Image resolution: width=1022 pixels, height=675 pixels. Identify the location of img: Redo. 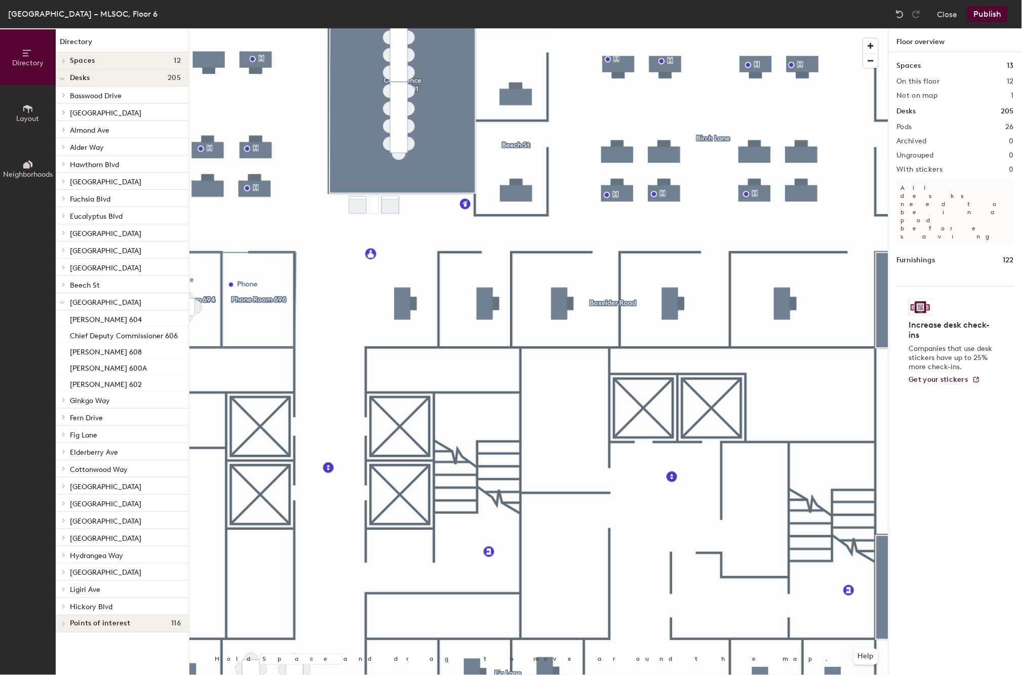
(916, 14).